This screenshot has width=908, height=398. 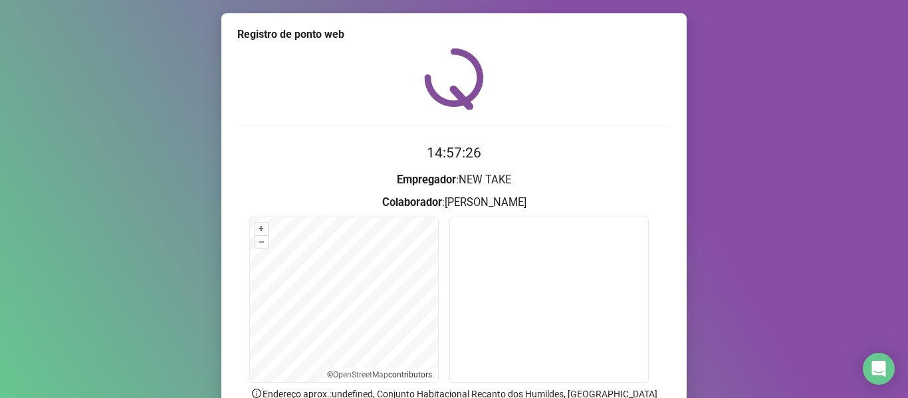 I want to click on h3: : NEW TAKE, so click(x=454, y=180).